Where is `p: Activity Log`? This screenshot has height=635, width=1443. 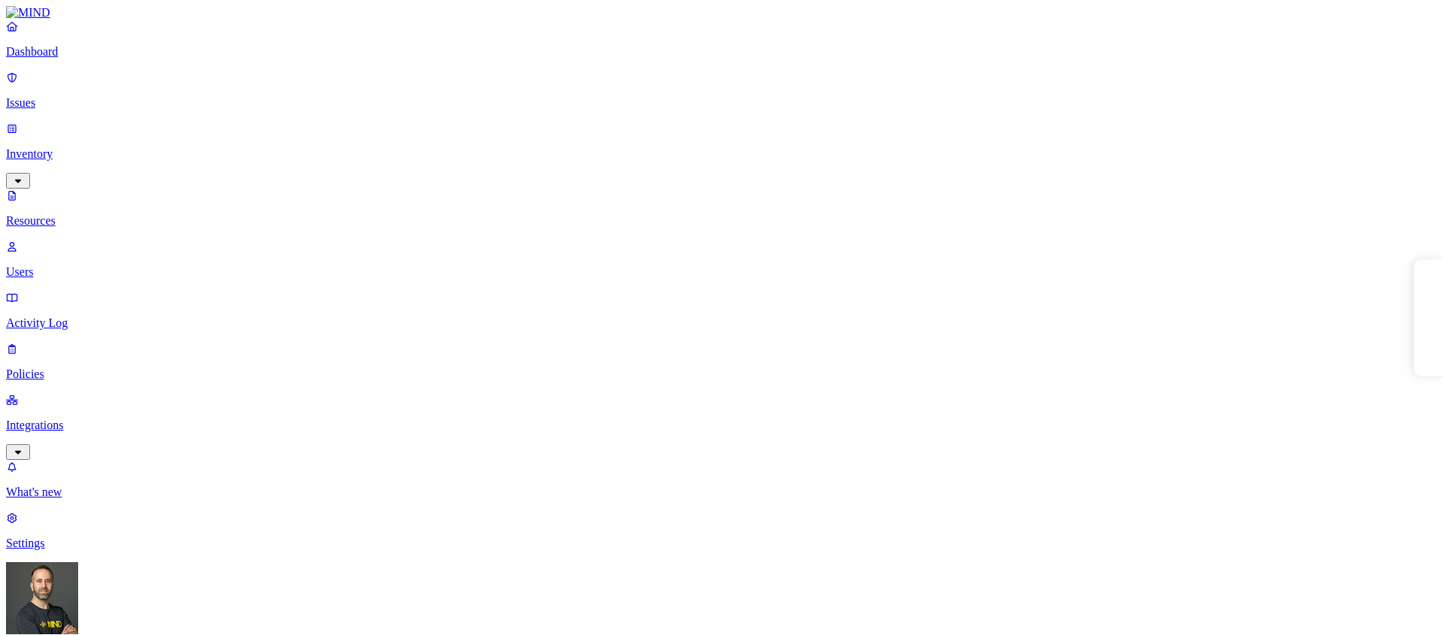
p: Activity Log is located at coordinates (722, 323).